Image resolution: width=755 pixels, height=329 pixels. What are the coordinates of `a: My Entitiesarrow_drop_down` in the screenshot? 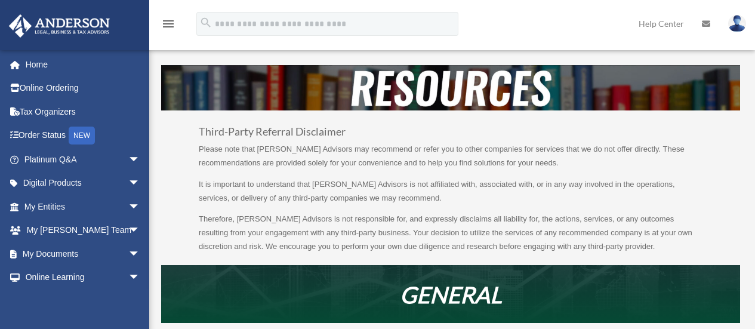 It's located at (83, 206).